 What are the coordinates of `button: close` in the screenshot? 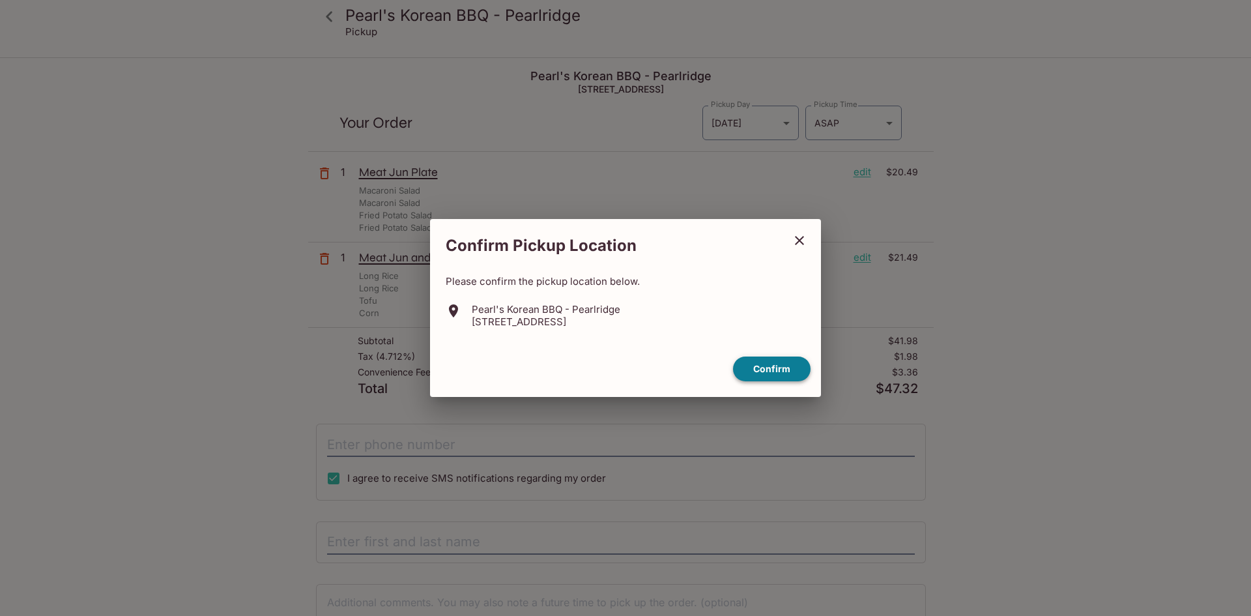 It's located at (800, 241).